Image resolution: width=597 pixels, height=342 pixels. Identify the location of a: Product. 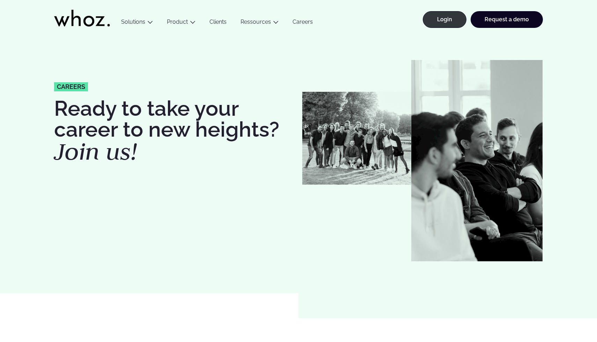
(177, 22).